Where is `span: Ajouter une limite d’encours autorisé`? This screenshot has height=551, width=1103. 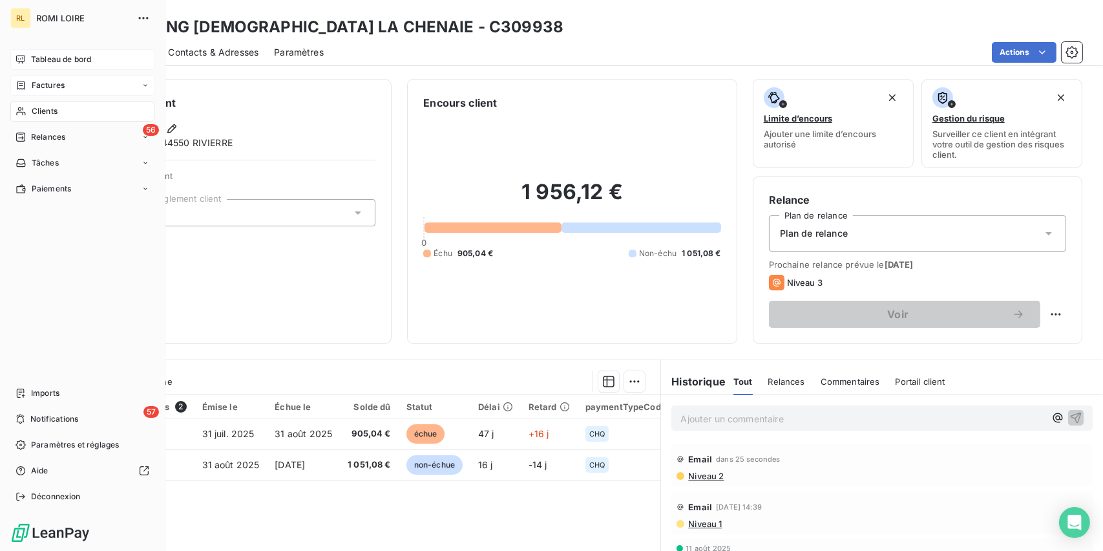
span: Ajouter une limite d’encours autorisé is located at coordinates (833, 139).